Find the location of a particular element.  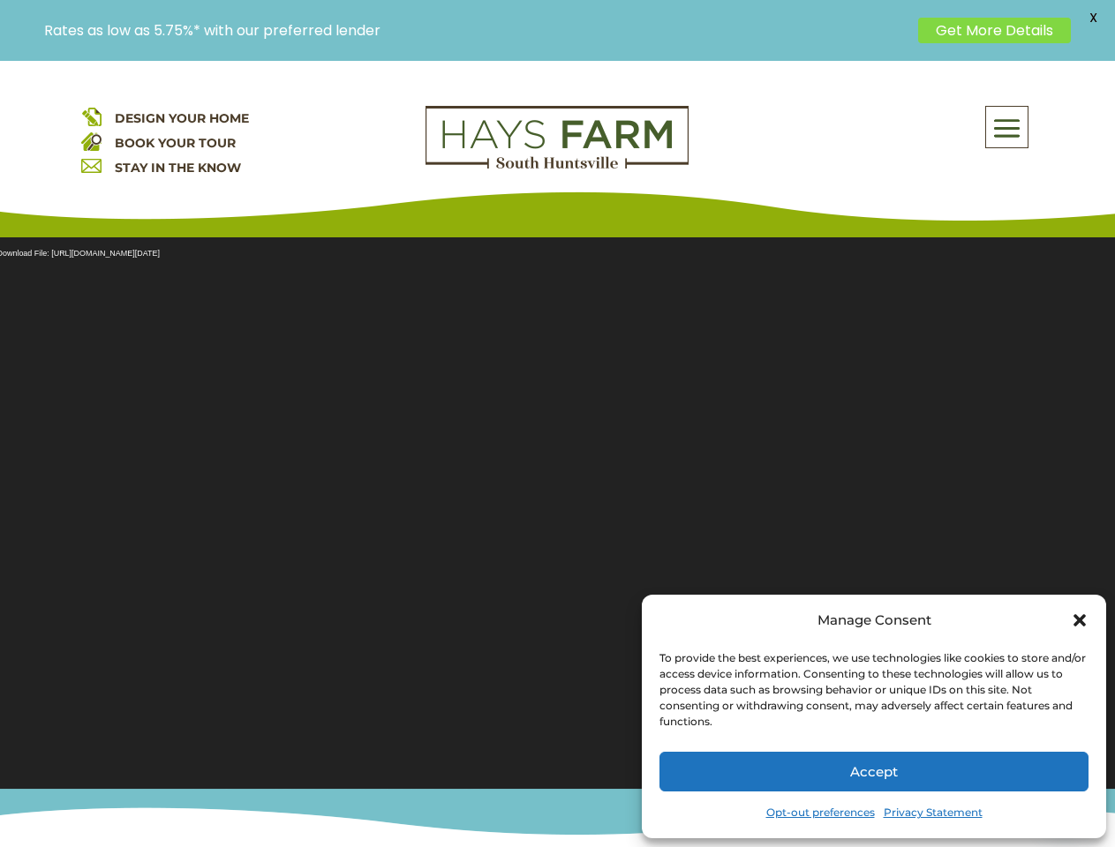

div: Manage Consent is located at coordinates (874, 620).